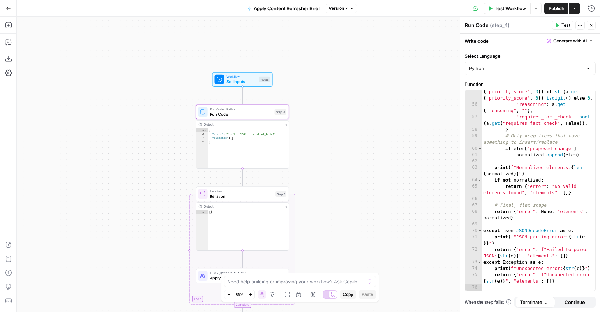  I want to click on button: Publish, so click(556, 8).